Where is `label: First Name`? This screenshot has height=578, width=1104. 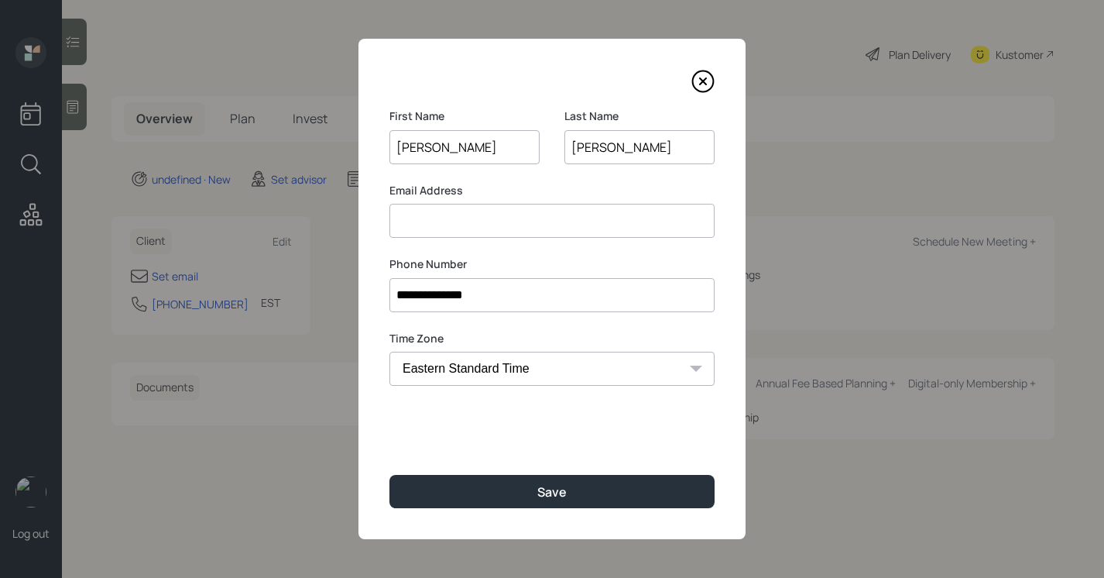 label: First Name is located at coordinates (465, 116).